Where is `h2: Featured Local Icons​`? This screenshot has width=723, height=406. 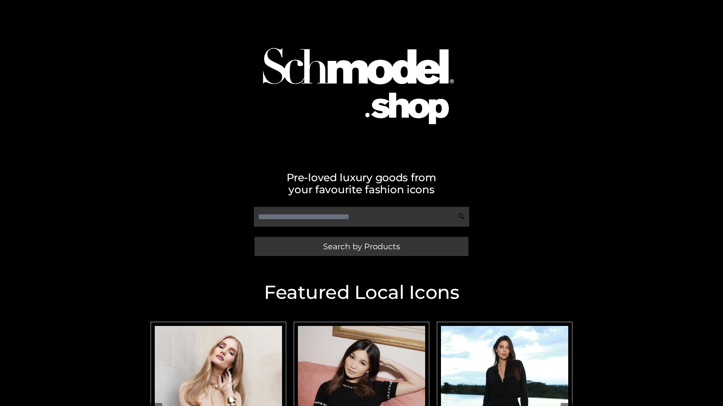 h2: Featured Local Icons​ is located at coordinates (361, 293).